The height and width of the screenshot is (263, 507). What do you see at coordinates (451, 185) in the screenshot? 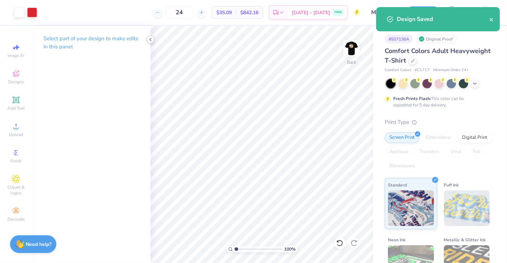
I see `span: Puff Ink` at bounding box center [451, 185].